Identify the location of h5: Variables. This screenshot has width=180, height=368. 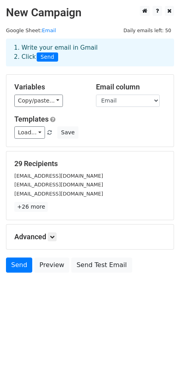
(49, 87).